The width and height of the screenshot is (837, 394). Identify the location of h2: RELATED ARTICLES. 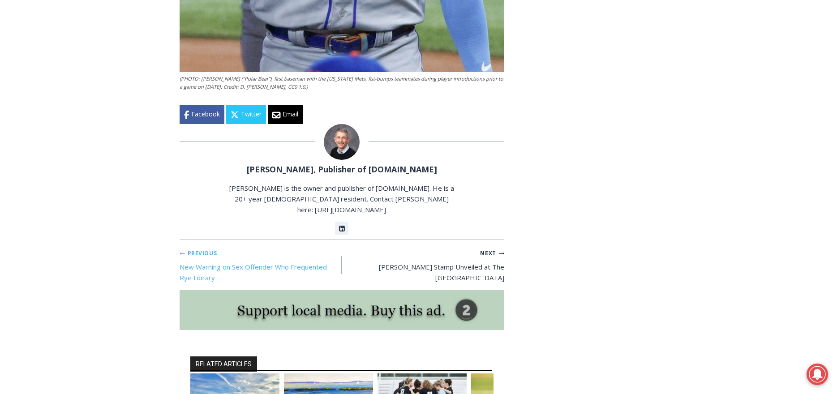
(224, 364).